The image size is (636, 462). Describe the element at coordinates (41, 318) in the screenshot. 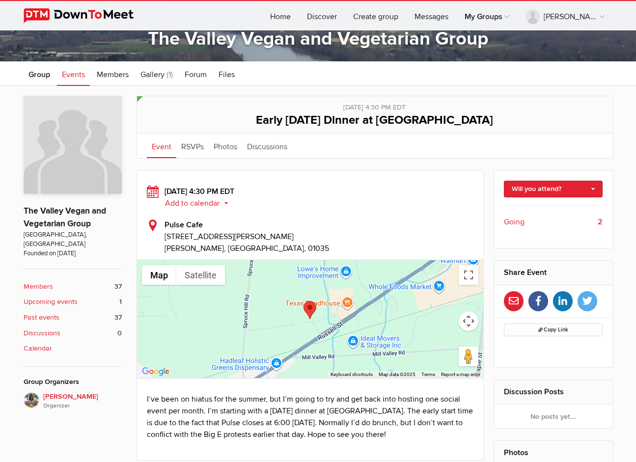

I see `b: Past events` at that location.